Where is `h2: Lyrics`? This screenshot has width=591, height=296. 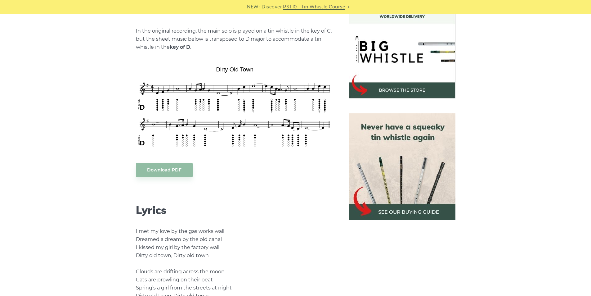 h2: Lyrics is located at coordinates (235, 210).